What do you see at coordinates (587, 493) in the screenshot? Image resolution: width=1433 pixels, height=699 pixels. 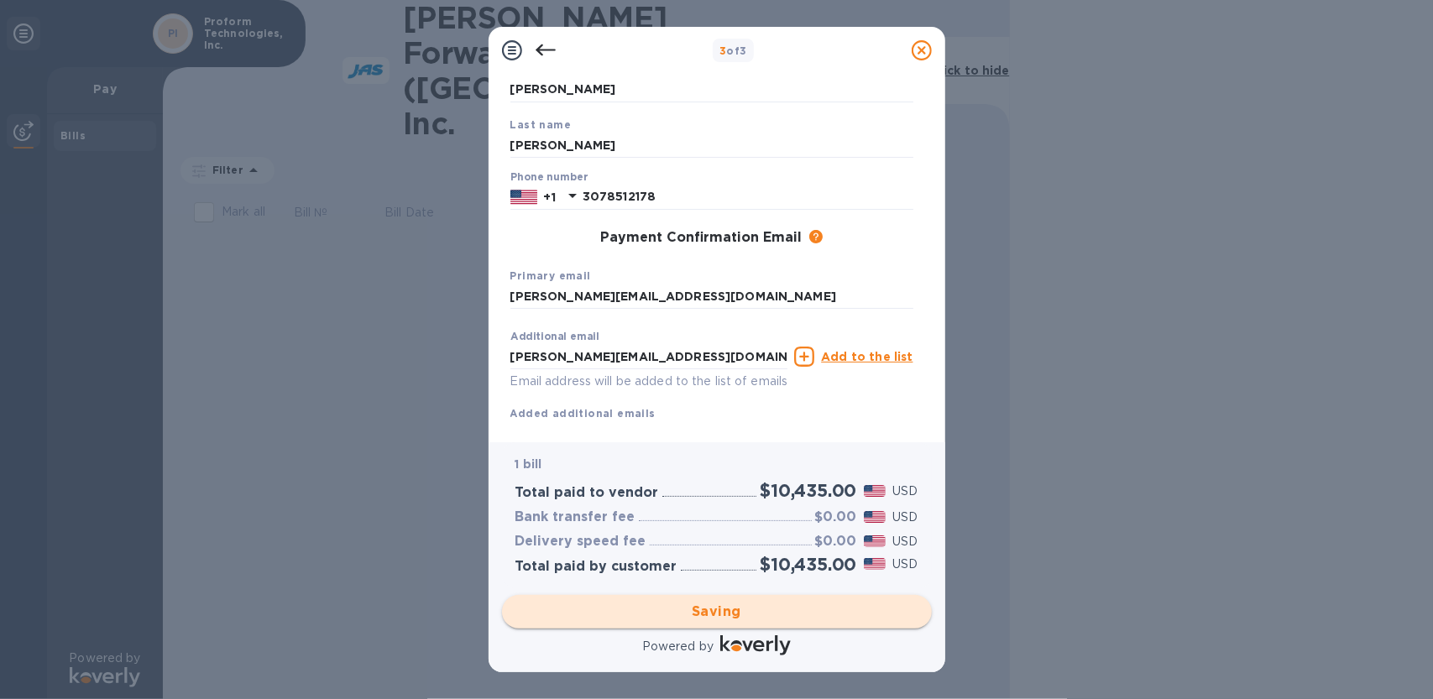 I see `h3: Total paid to vendor` at bounding box center [587, 493].